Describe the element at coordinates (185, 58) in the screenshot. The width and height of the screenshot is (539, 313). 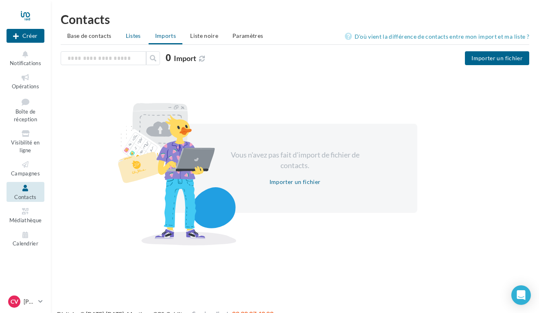
I see `span: Import` at that location.